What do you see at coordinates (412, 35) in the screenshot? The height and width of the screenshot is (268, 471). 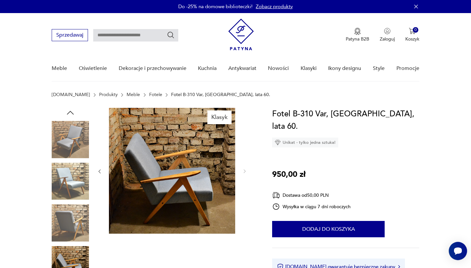 I see `button: 0Koszyk` at bounding box center [412, 35].